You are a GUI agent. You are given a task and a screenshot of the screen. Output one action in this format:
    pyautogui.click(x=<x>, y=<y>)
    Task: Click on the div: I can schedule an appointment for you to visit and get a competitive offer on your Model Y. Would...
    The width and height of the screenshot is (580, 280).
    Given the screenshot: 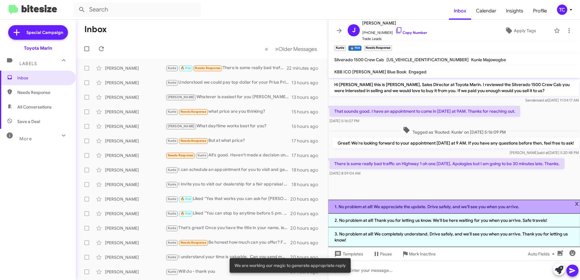 What is the action you would take?
    pyautogui.click(x=229, y=170)
    